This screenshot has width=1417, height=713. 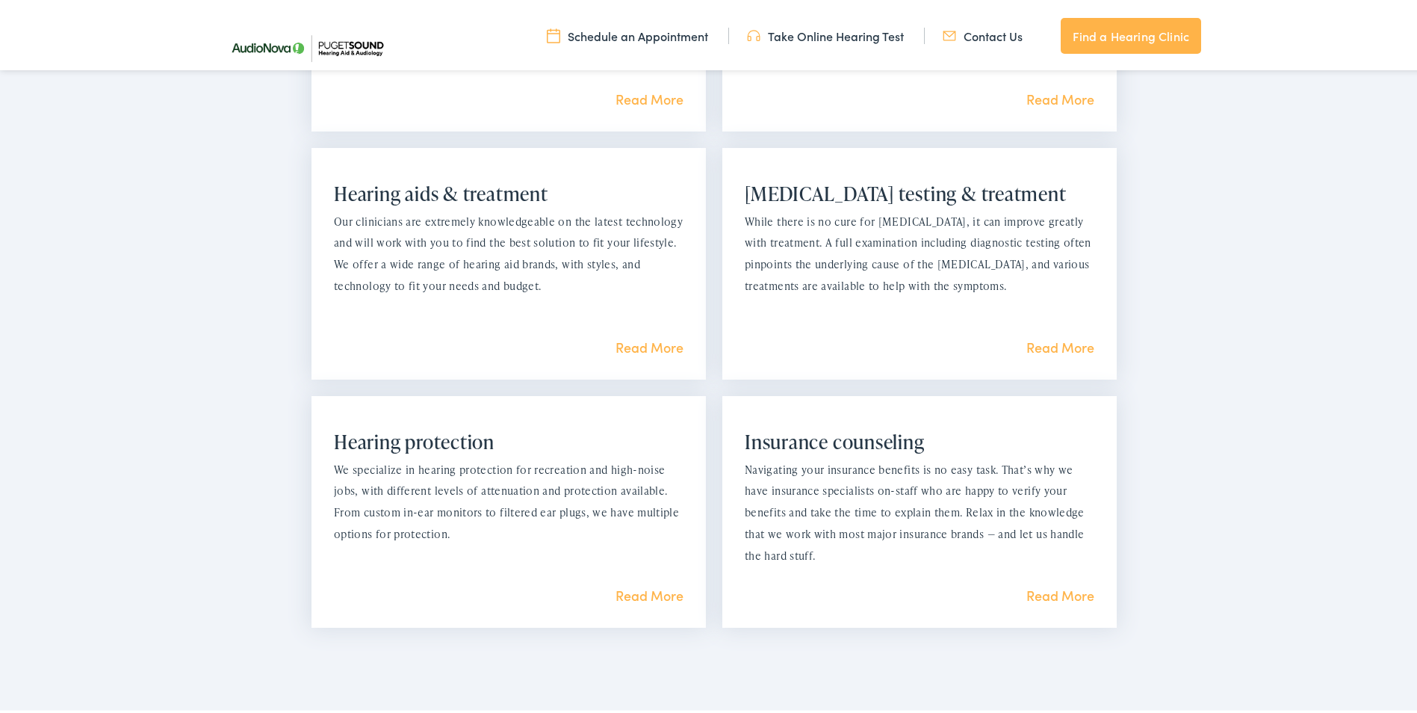 What do you see at coordinates (920, 510) in the screenshot?
I see `p: Navigating your insurance benefits is no easy task. That’s why we have insurance specialists on-s...` at bounding box center [920, 510].